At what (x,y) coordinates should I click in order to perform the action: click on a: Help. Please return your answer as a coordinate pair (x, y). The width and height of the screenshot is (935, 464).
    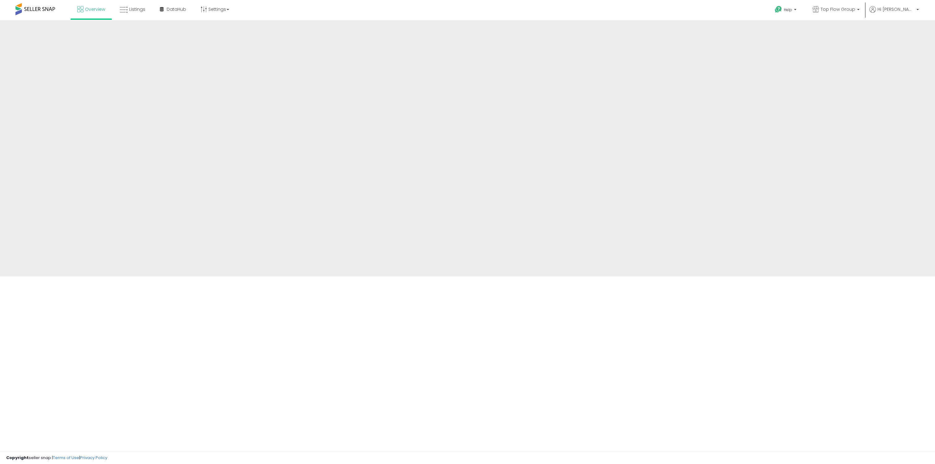
    Looking at the image, I should click on (786, 11).